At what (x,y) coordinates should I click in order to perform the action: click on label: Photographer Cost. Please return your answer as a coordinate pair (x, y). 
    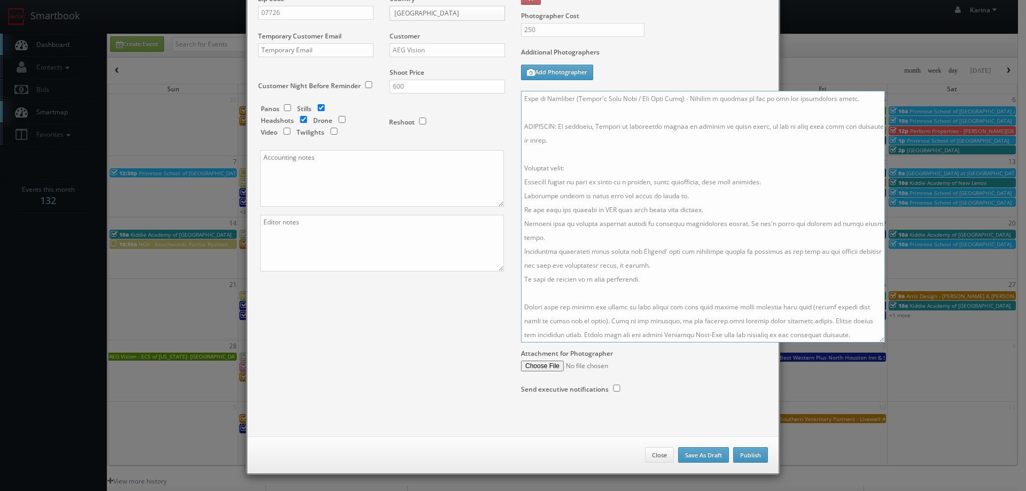
    Looking at the image, I should click on (644, 15).